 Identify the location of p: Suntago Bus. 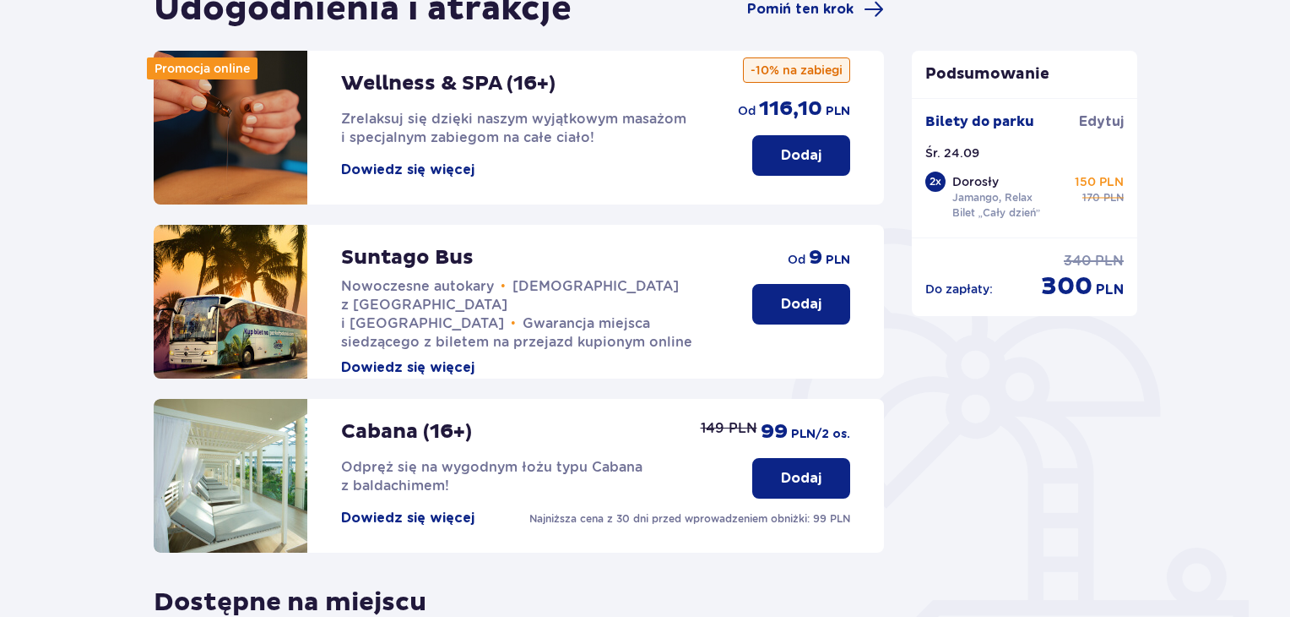
(407, 258).